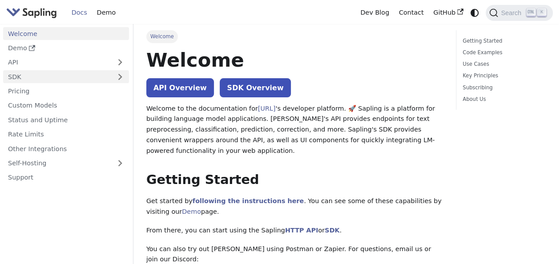  I want to click on a: Use Cases, so click(503, 64).